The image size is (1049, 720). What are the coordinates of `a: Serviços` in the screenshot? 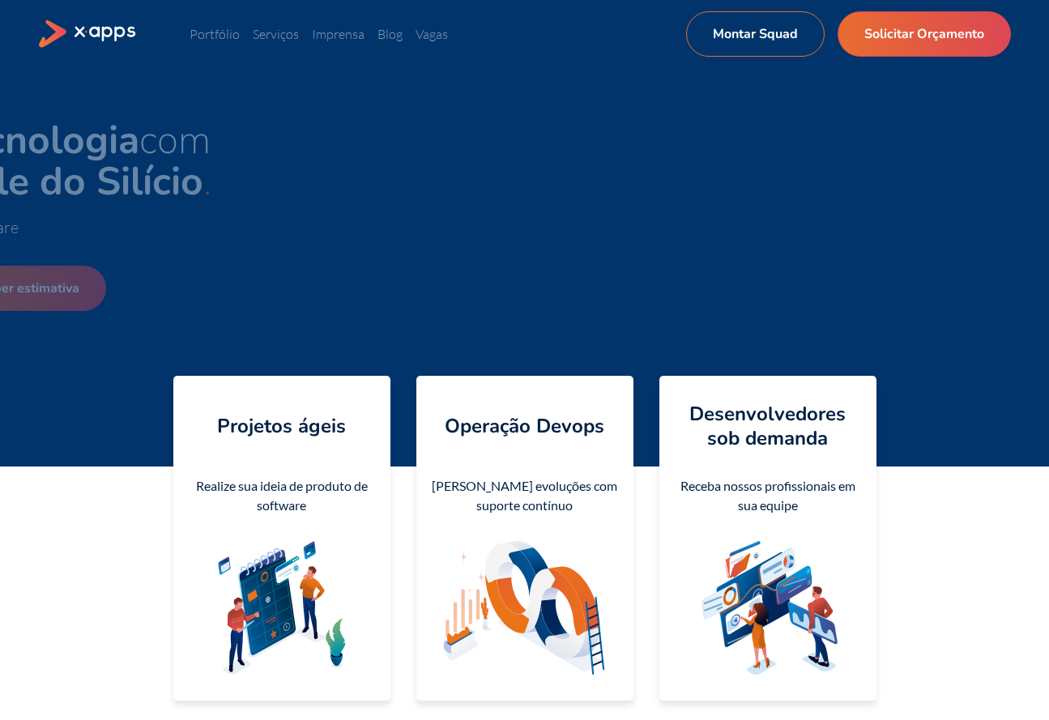 It's located at (275, 34).